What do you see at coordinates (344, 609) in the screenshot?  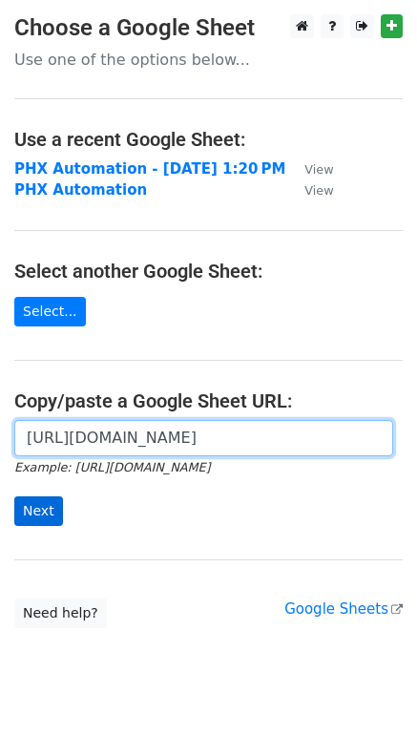 I see `a: Google Sheets` at bounding box center [344, 609].